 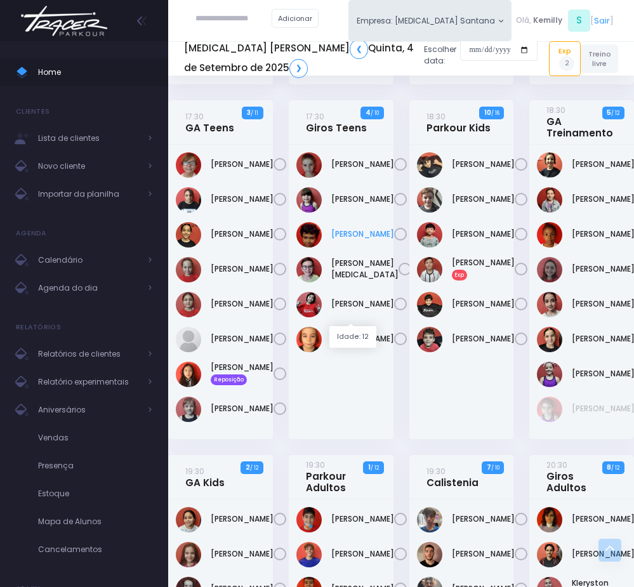 What do you see at coordinates (548, 20) in the screenshot?
I see `span: Kemilly` at bounding box center [548, 20].